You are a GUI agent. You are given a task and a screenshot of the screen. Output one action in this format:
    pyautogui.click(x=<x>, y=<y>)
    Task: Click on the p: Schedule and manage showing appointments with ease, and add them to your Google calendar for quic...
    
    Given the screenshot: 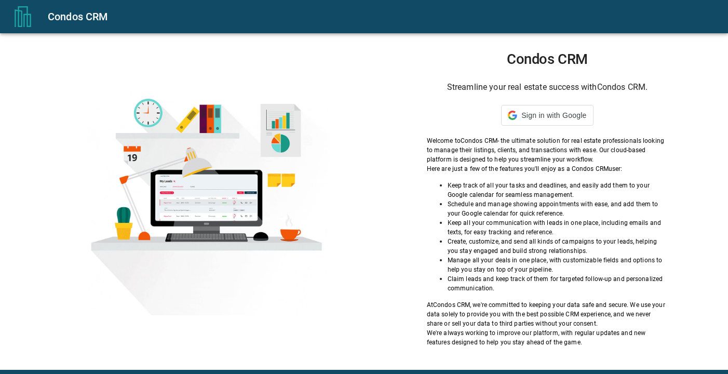 What is the action you would take?
    pyautogui.click(x=558, y=209)
    